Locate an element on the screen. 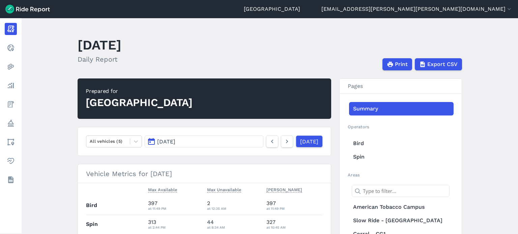  div: 313 is located at coordinates (175, 225).